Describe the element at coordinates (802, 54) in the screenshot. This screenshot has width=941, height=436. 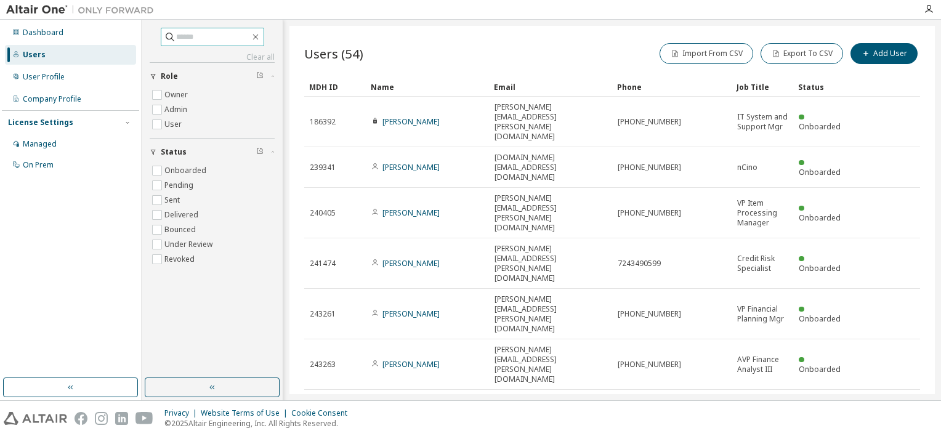
I see `button: Export To CSV` at that location.